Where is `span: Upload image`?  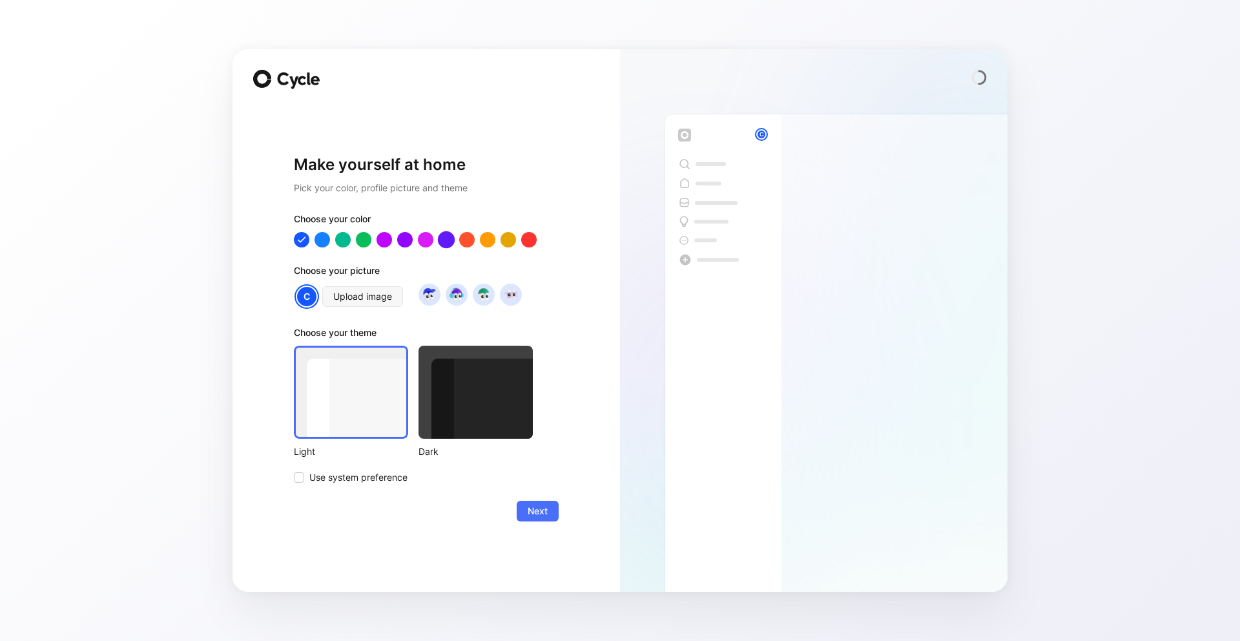 span: Upload image is located at coordinates (362, 296).